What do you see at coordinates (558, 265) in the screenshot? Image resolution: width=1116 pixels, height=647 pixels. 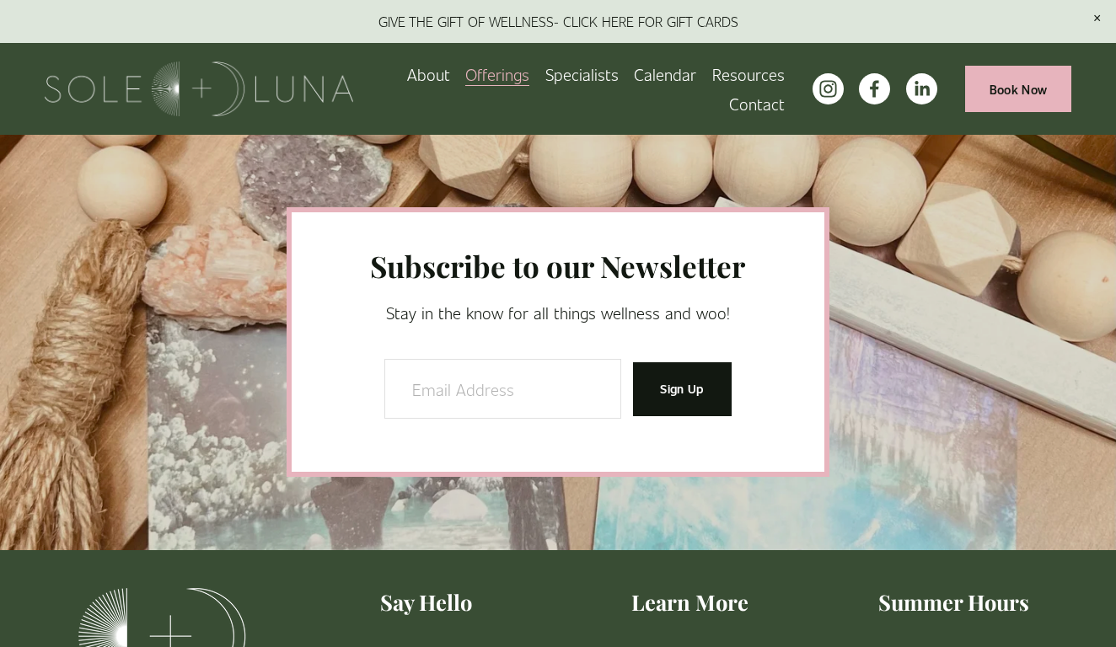 I see `h2: Subscribe to our Newsletter` at bounding box center [558, 265].